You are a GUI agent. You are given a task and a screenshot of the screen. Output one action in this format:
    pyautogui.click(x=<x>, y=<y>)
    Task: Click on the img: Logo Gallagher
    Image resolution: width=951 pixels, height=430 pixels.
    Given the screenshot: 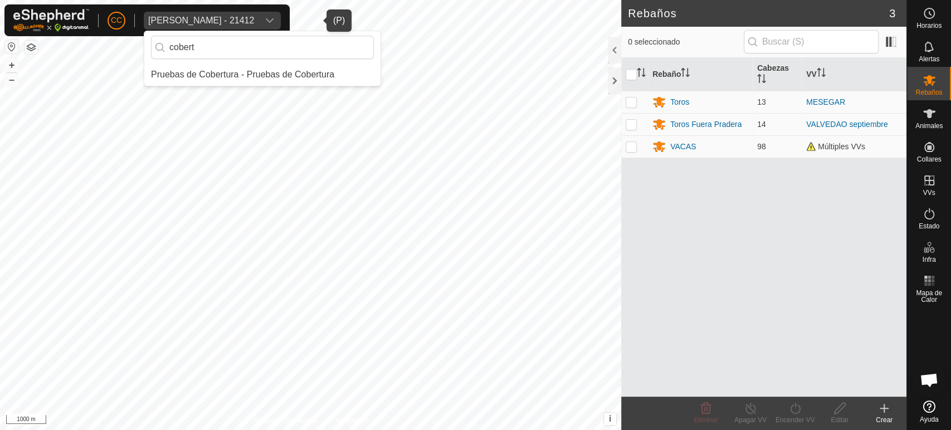 What is the action you would take?
    pyautogui.click(x=51, y=20)
    